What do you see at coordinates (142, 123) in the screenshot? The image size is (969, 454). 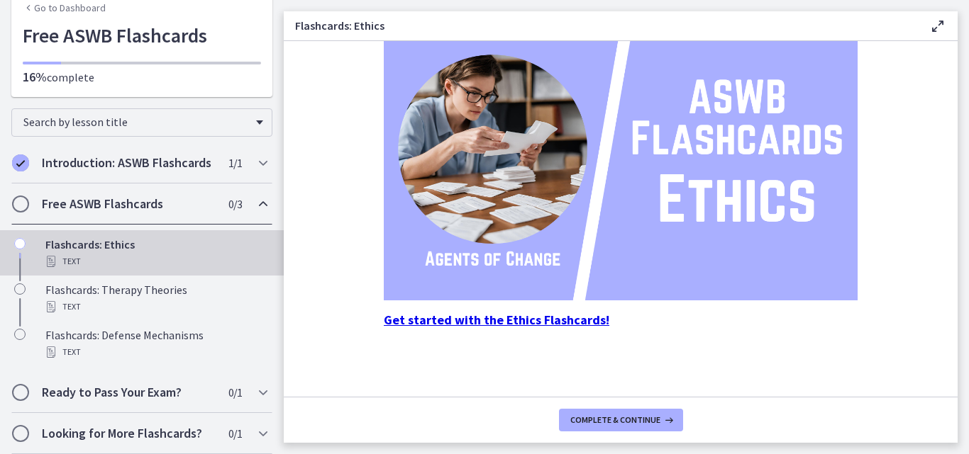 I see `div: Search by lesson title` at bounding box center [142, 123].